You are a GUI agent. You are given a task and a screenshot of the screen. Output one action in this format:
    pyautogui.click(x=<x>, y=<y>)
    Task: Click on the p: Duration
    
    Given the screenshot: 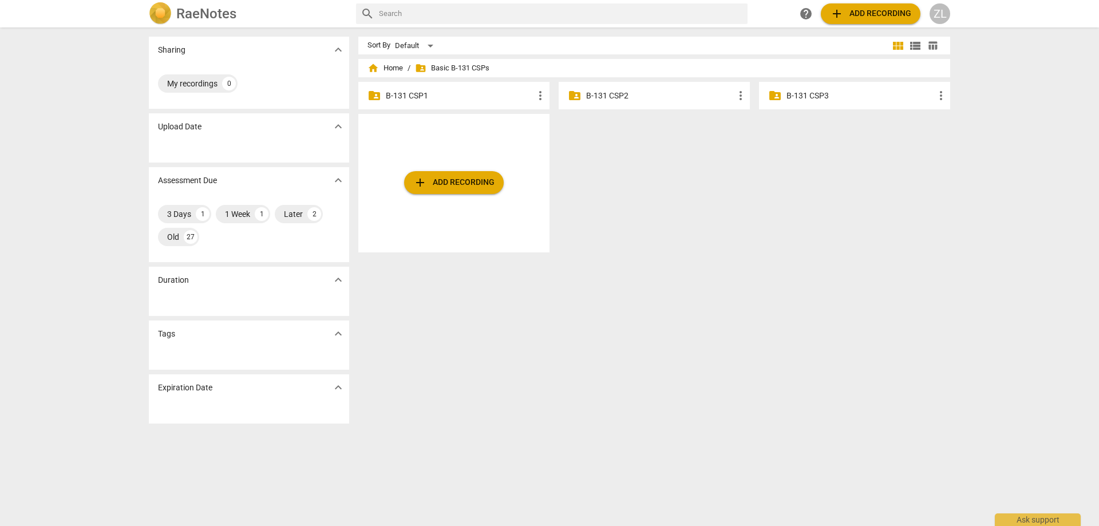 What is the action you would take?
    pyautogui.click(x=173, y=280)
    